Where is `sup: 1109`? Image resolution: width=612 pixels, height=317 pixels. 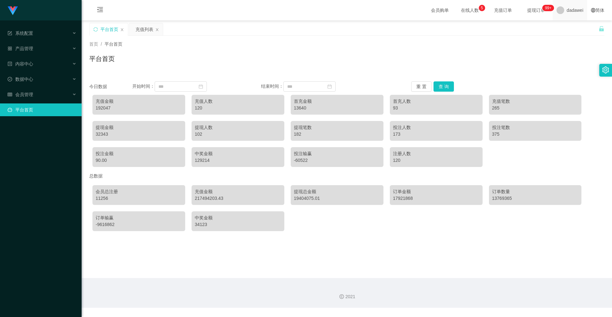 sup: 1109 is located at coordinates (549, 8).